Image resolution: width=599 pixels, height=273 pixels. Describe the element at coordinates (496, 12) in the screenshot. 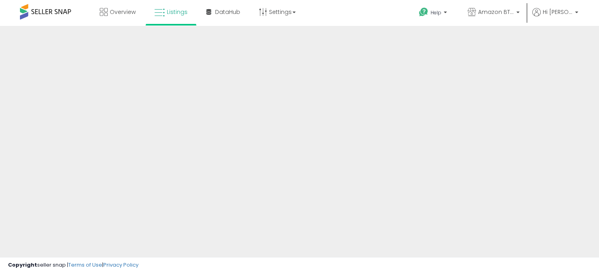

I see `span: Amazon BTG` at that location.